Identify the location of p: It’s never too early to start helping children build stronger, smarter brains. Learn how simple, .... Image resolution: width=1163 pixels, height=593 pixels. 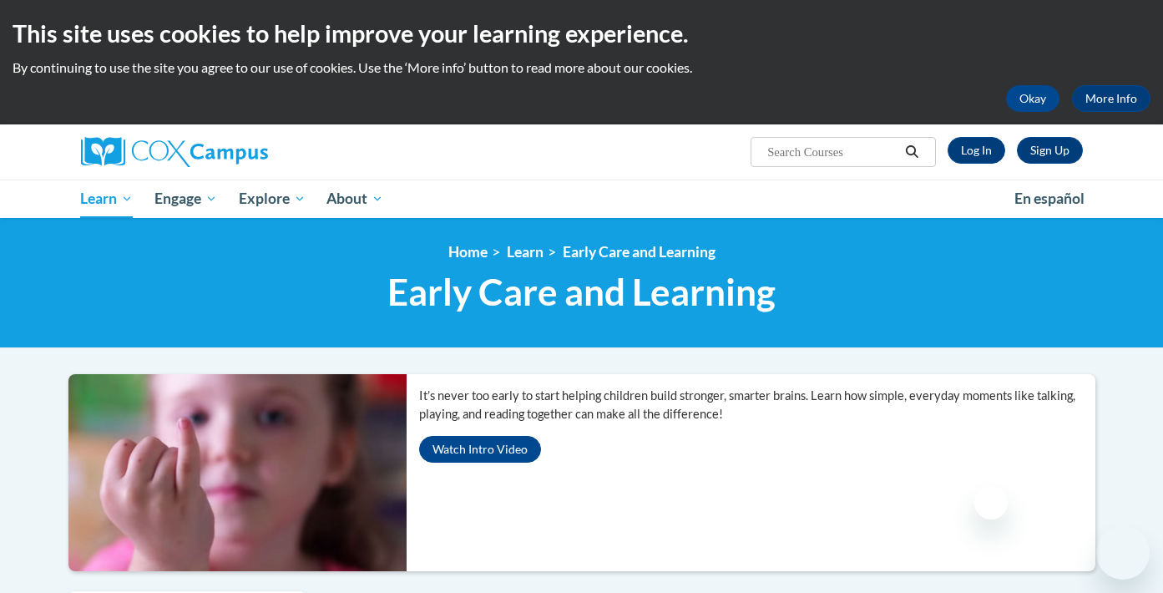
(757, 405).